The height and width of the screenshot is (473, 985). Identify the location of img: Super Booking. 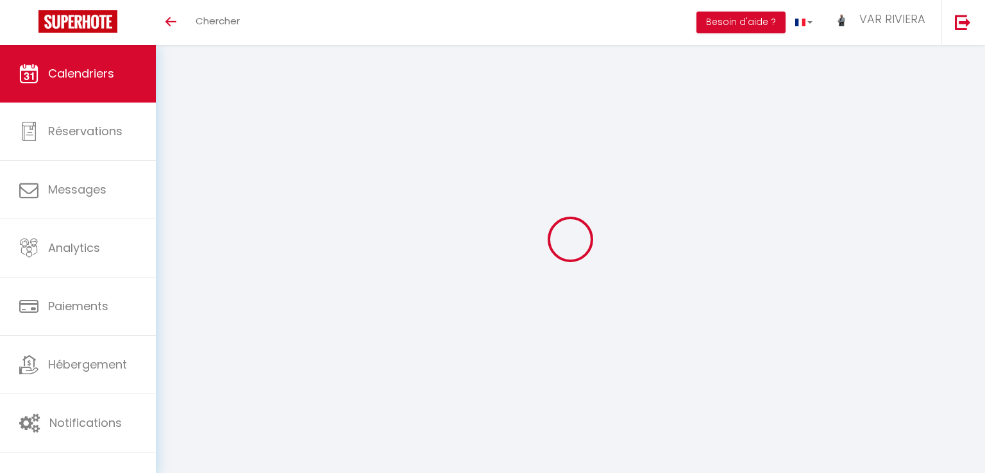
(78, 21).